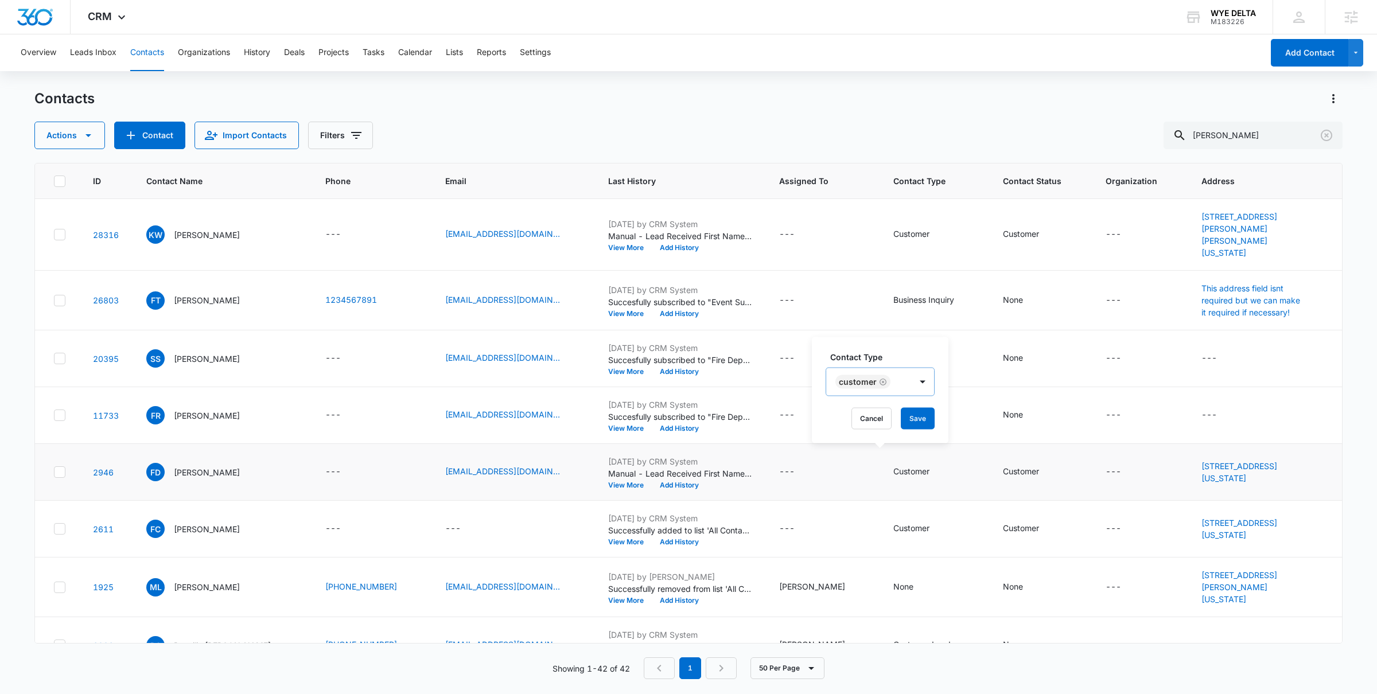 The width and height of the screenshot is (1377, 694). Describe the element at coordinates (213, 181) in the screenshot. I see `span: Contact Name` at that location.